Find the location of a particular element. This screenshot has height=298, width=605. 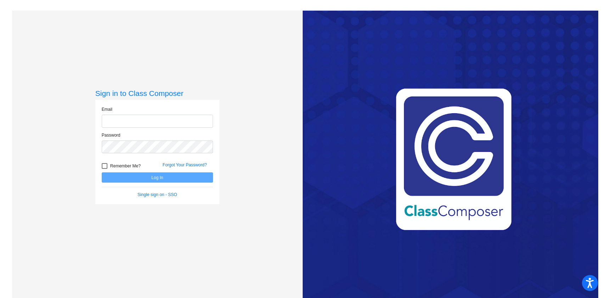

button: Log In is located at coordinates (157, 177).